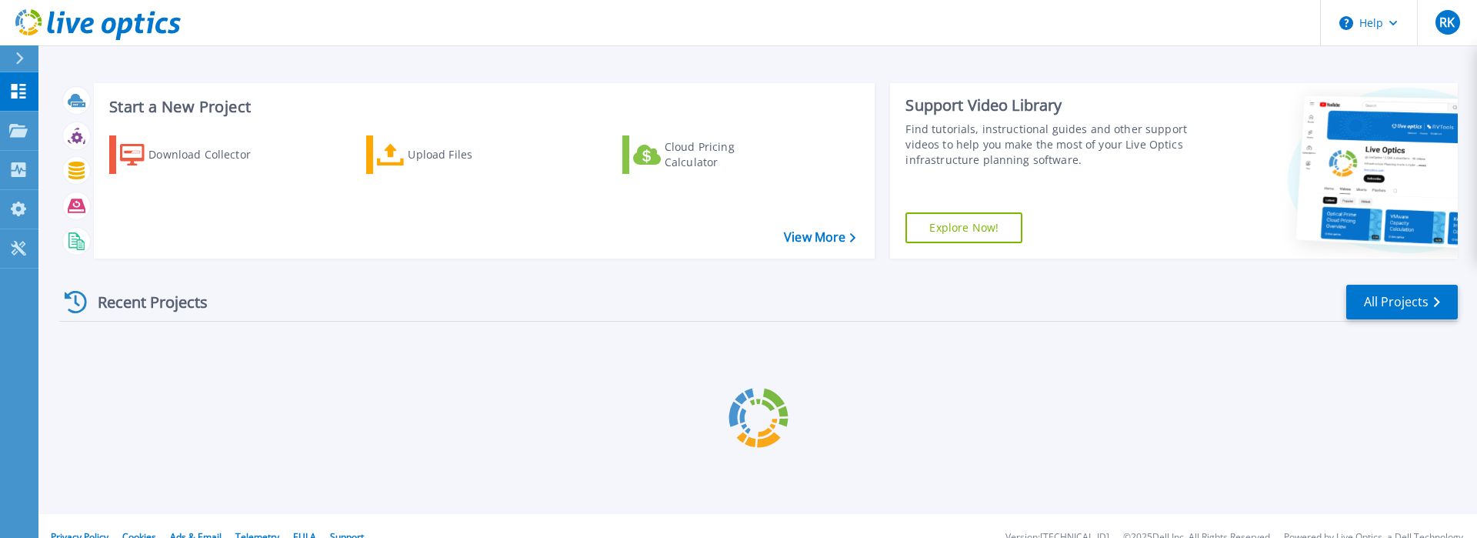 The width and height of the screenshot is (1477, 538). Describe the element at coordinates (469, 155) in the screenshot. I see `div: Upload Files` at that location.